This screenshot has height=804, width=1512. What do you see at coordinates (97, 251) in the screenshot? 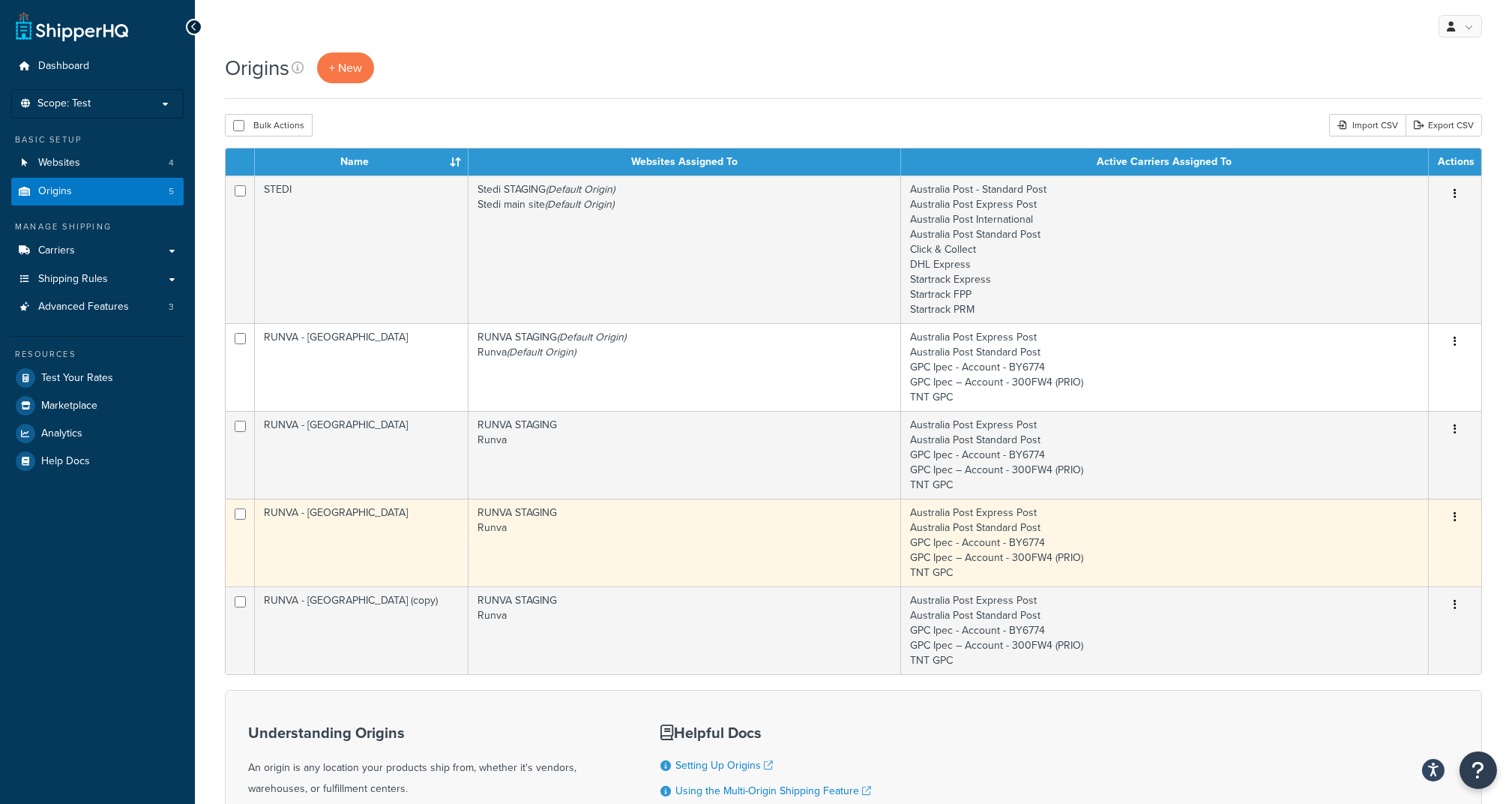
I see `li: Carriers` at bounding box center [97, 251].